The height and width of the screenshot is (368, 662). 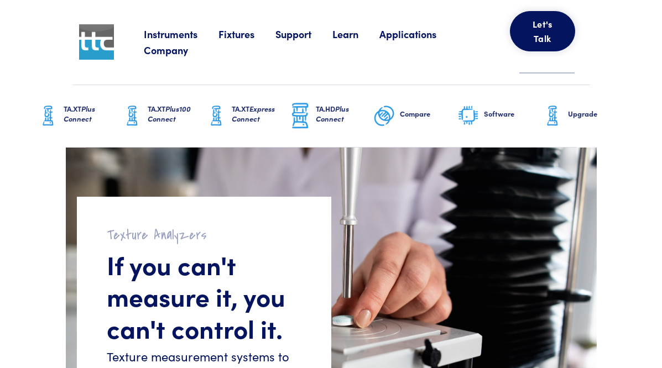 What do you see at coordinates (418, 34) in the screenshot?
I see `a: Applications` at bounding box center [418, 34].